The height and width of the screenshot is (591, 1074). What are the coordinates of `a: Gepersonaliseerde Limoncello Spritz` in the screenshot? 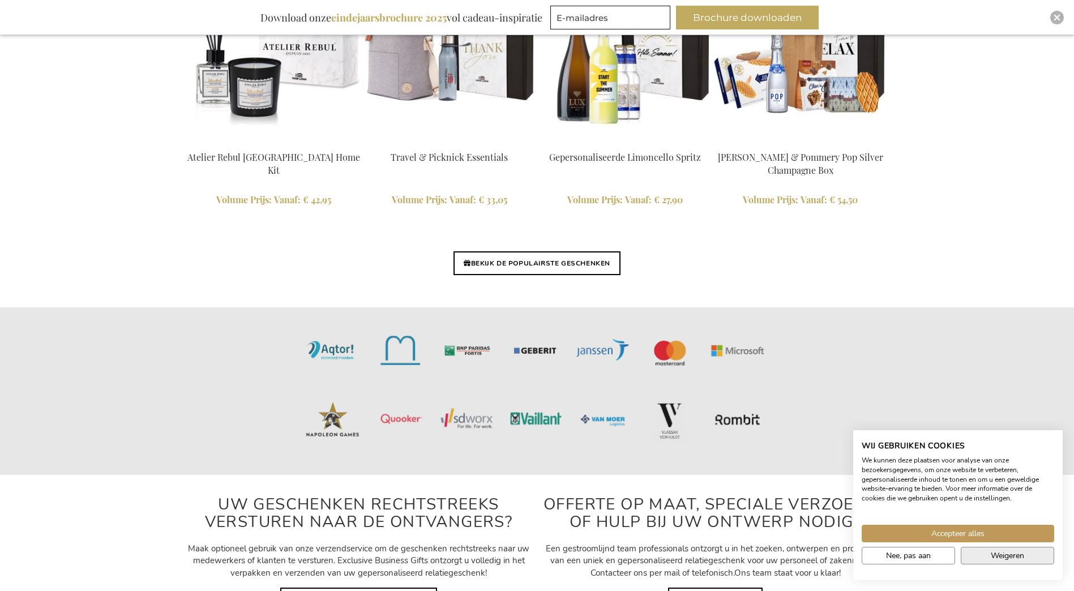 It's located at (625, 157).